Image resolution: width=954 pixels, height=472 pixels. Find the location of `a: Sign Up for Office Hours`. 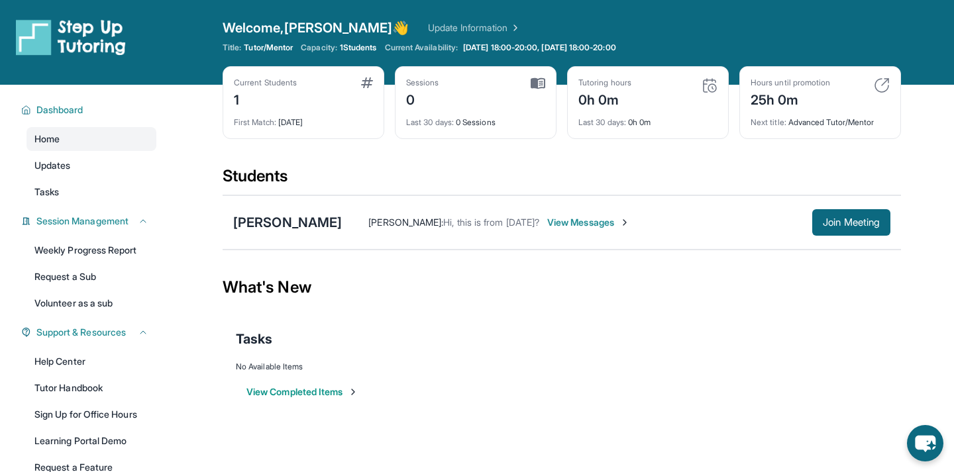

a: Sign Up for Office Hours is located at coordinates (91, 415).